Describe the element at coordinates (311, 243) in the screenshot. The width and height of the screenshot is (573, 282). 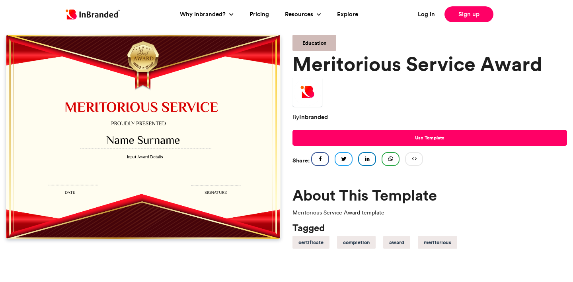
I see `h5: certificate` at that location.